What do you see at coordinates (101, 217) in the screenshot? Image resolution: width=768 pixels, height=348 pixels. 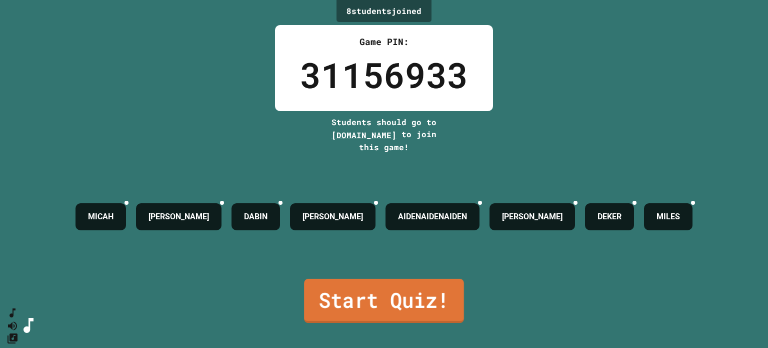 I see `h4: MICAH` at bounding box center [101, 217].